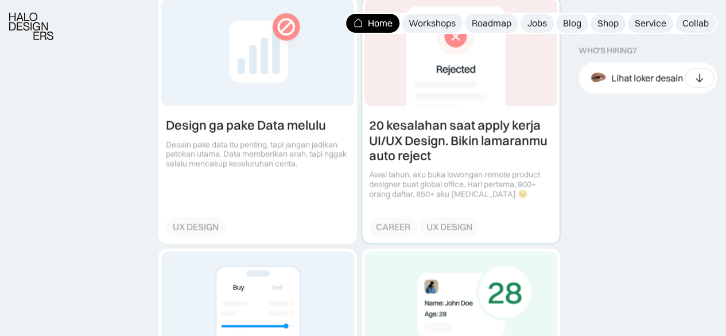 The width and height of the screenshot is (726, 336). What do you see at coordinates (380, 23) in the screenshot?
I see `div: Home` at bounding box center [380, 23].